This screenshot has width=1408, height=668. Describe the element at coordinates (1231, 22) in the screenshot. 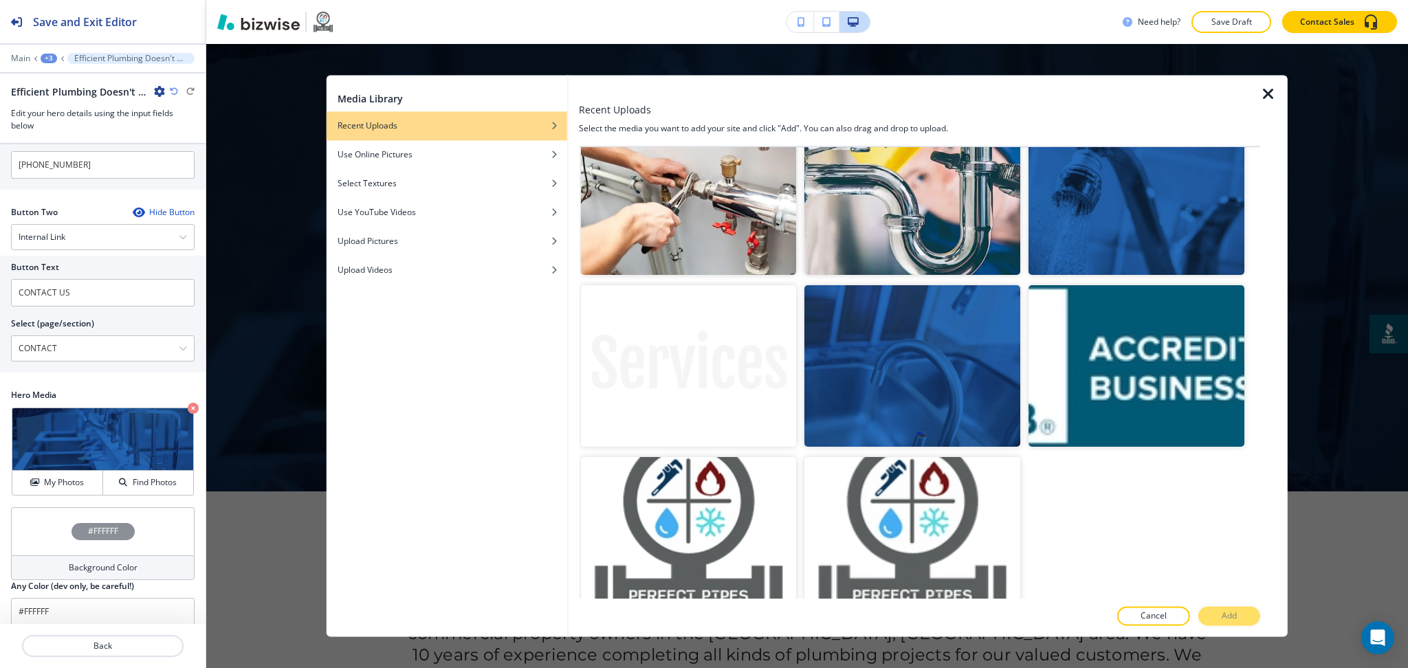

I see `button: Save Draft` at that location.